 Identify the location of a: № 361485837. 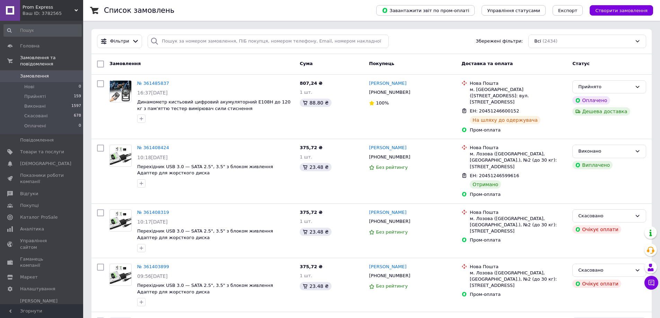
(153, 83).